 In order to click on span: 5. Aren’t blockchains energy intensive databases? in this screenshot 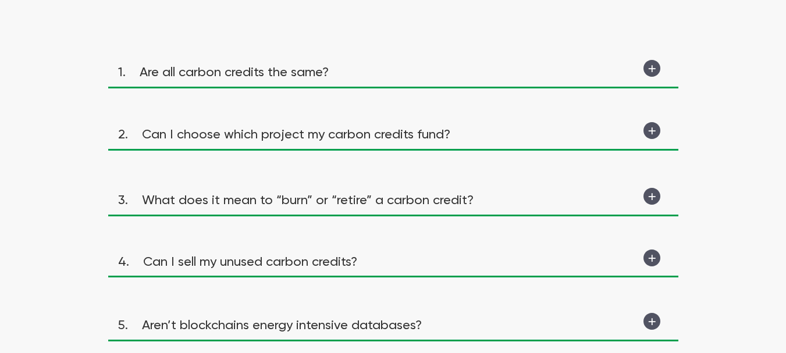, I will do `click(270, 326)`.